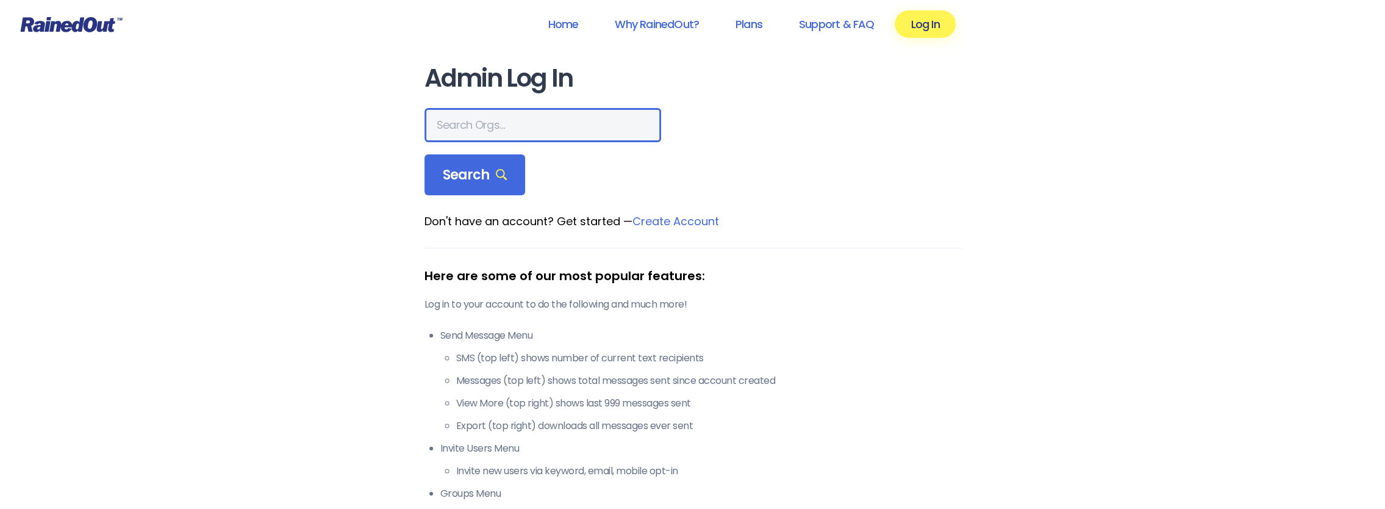  Describe the element at coordinates (475, 175) in the screenshot. I see `div: Search` at that location.